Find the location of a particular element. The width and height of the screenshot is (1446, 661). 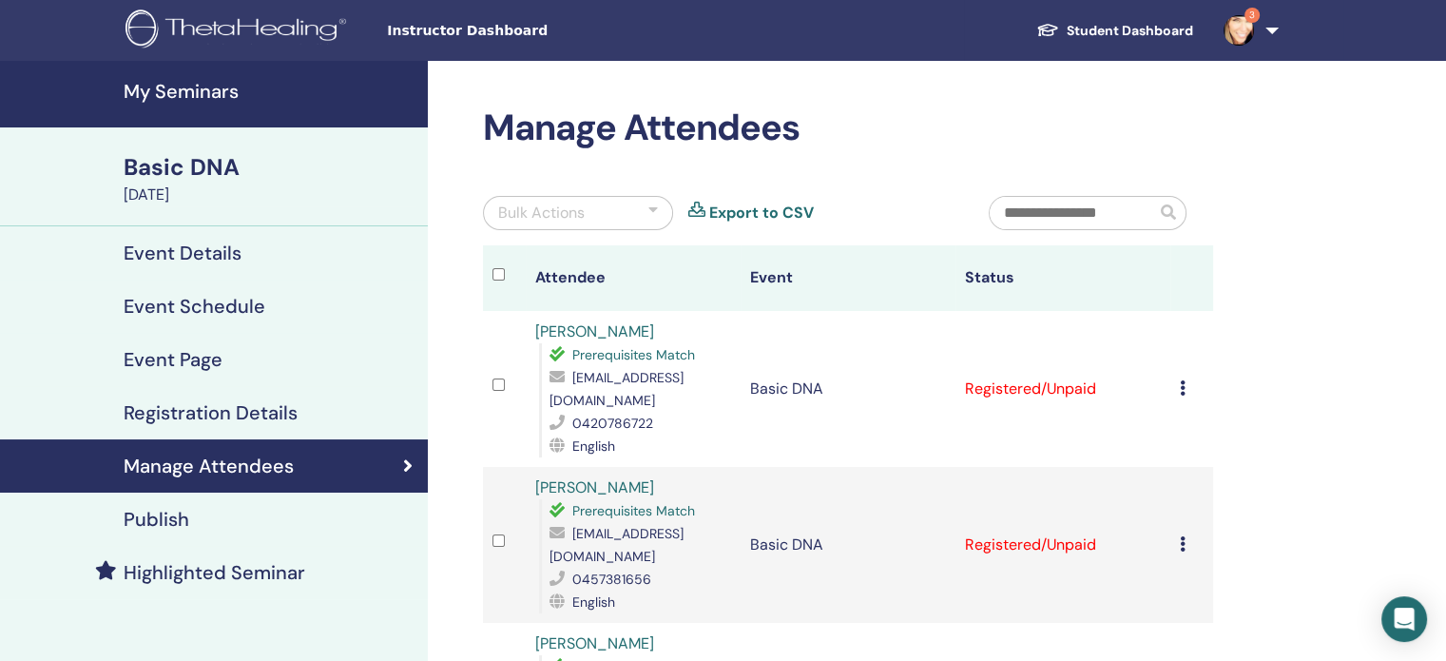

span: Instructor Dashboard is located at coordinates (529, 30).